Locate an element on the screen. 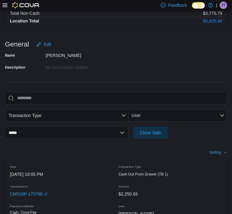  label: Description is located at coordinates (15, 67).